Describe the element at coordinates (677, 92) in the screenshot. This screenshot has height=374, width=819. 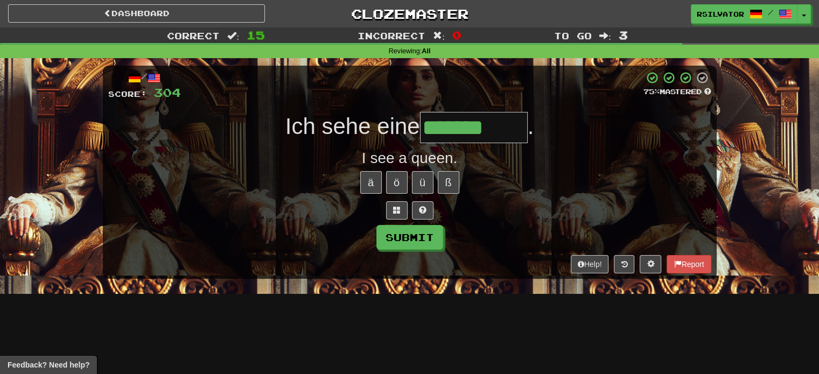
I see `div: Mastered` at that location.